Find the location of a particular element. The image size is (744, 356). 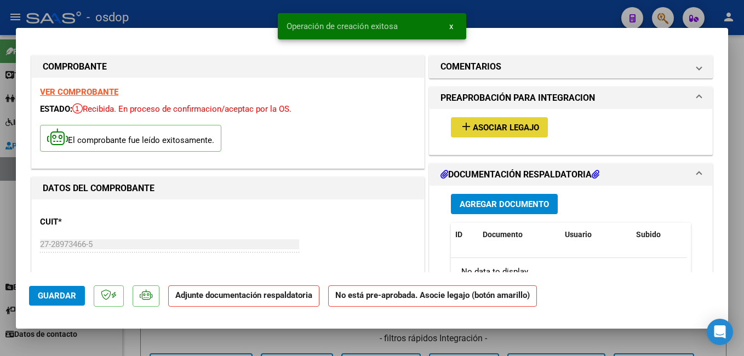

span: ESTADO: is located at coordinates (56, 109).